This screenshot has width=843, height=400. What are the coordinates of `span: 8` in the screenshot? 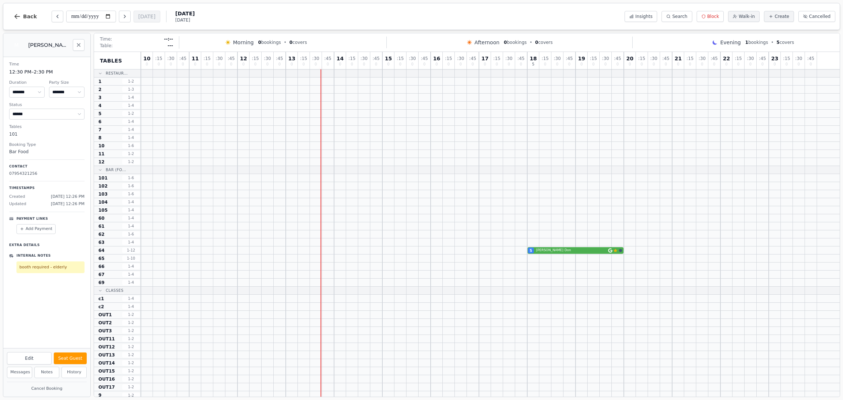 It's located at (100, 138).